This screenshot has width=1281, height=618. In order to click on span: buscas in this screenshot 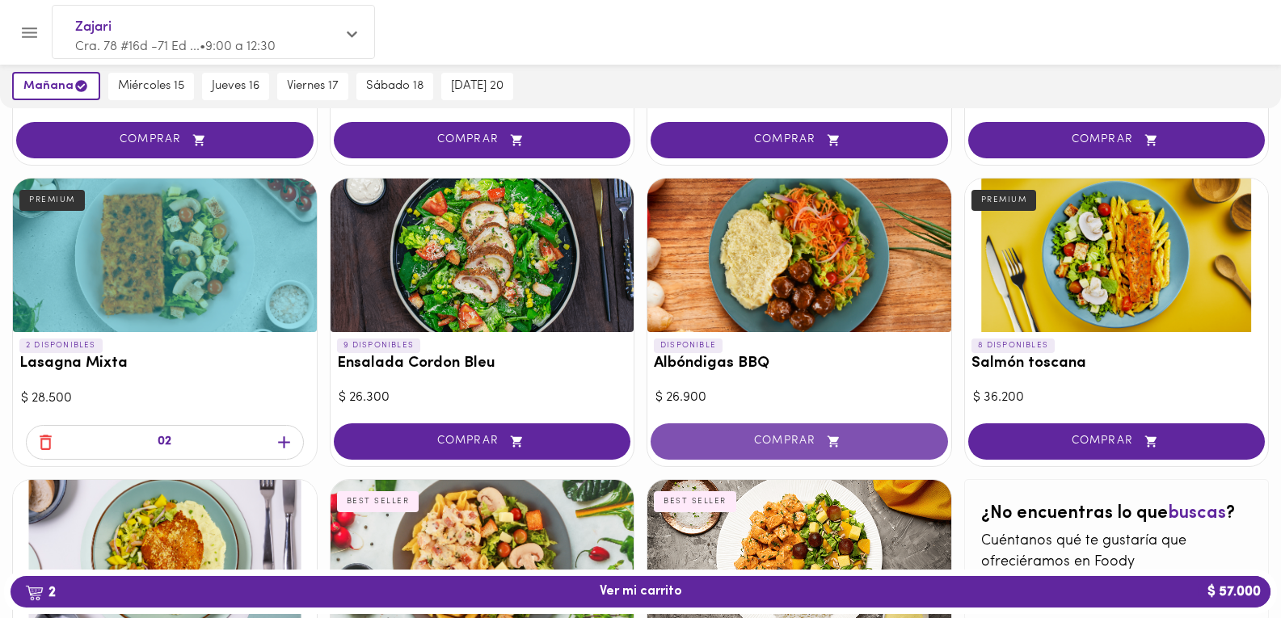, I will do `click(1197, 513)`.